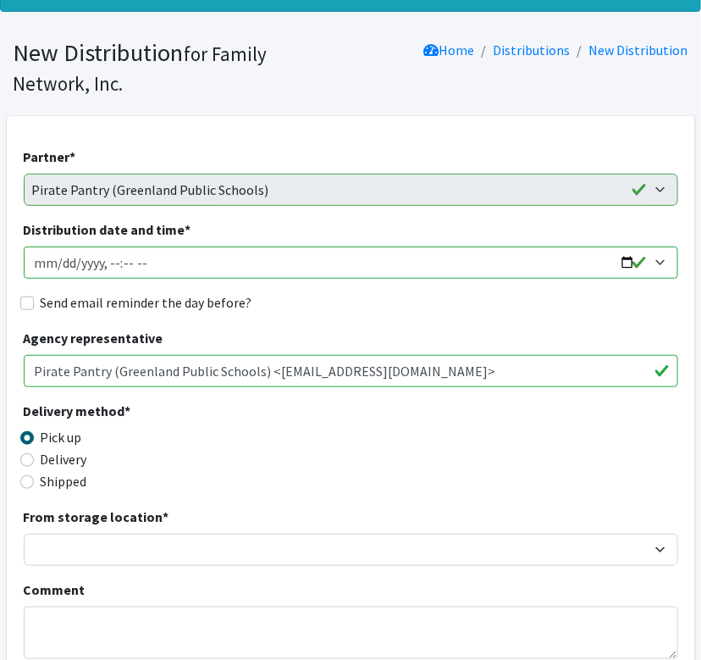 The image size is (701, 660). I want to click on h1: New Distribution, so click(179, 67).